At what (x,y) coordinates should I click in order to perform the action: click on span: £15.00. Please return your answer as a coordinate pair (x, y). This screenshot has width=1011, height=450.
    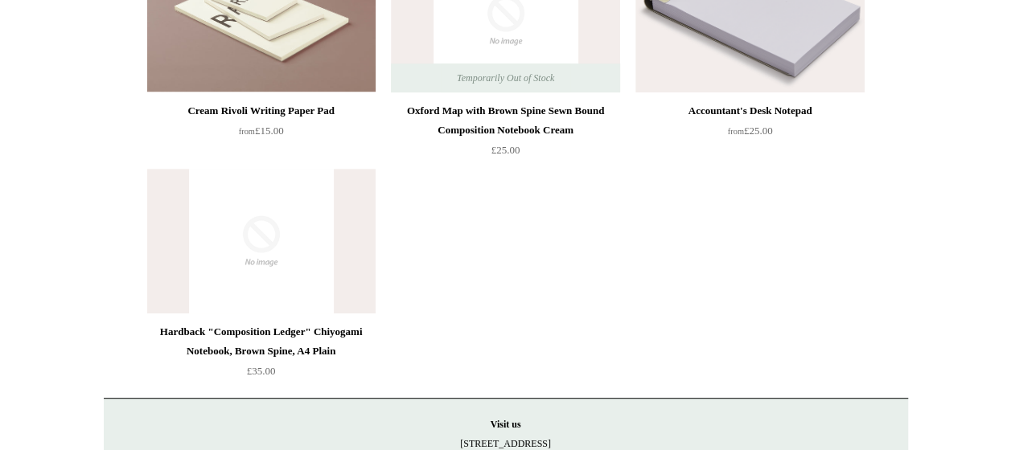
    Looking at the image, I should click on (261, 130).